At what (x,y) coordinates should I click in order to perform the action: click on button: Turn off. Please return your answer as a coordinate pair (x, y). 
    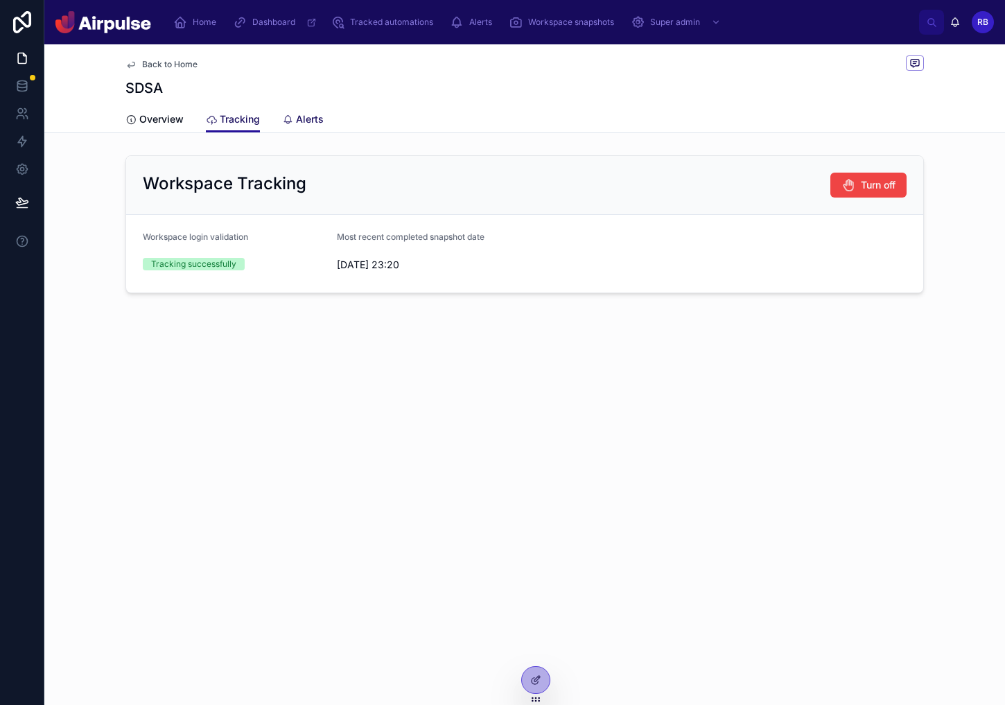
    Looking at the image, I should click on (868, 185).